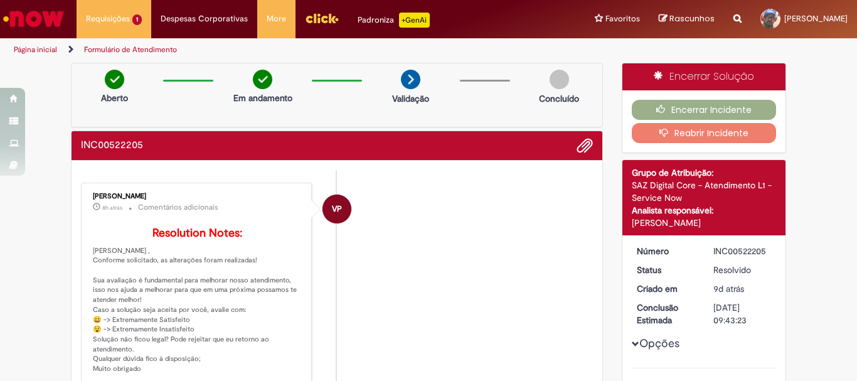 Image resolution: width=857 pixels, height=381 pixels. What do you see at coordinates (337, 209) in the screenshot?
I see `span: VP` at bounding box center [337, 209].